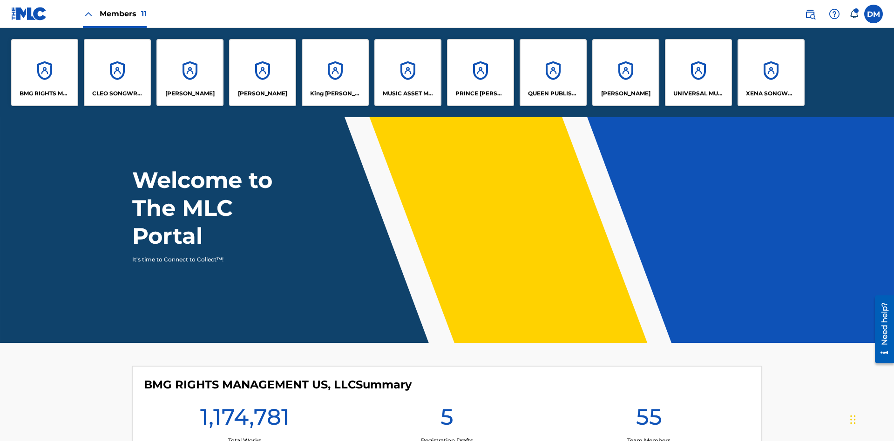 Image resolution: width=894 pixels, height=441 pixels. Describe the element at coordinates (88, 14) in the screenshot. I see `img: Close` at that location.